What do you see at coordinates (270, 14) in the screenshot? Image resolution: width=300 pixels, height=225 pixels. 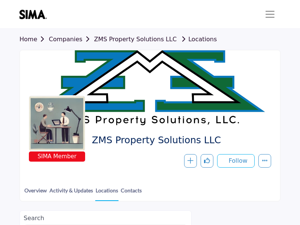 I see `button: Toggle navigation` at bounding box center [270, 14].